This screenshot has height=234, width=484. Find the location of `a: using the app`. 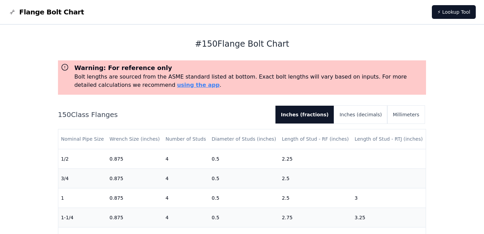

a: using the app is located at coordinates (198, 85).